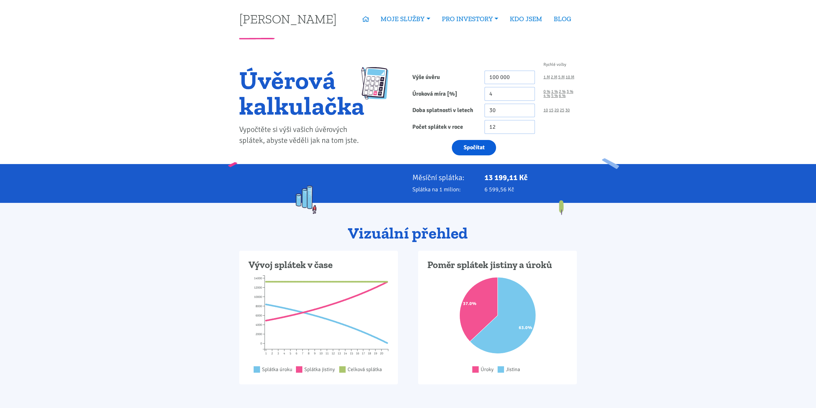 This screenshot has height=408, width=816. What do you see at coordinates (526, 19) in the screenshot?
I see `a: KDO JSEM` at bounding box center [526, 19].